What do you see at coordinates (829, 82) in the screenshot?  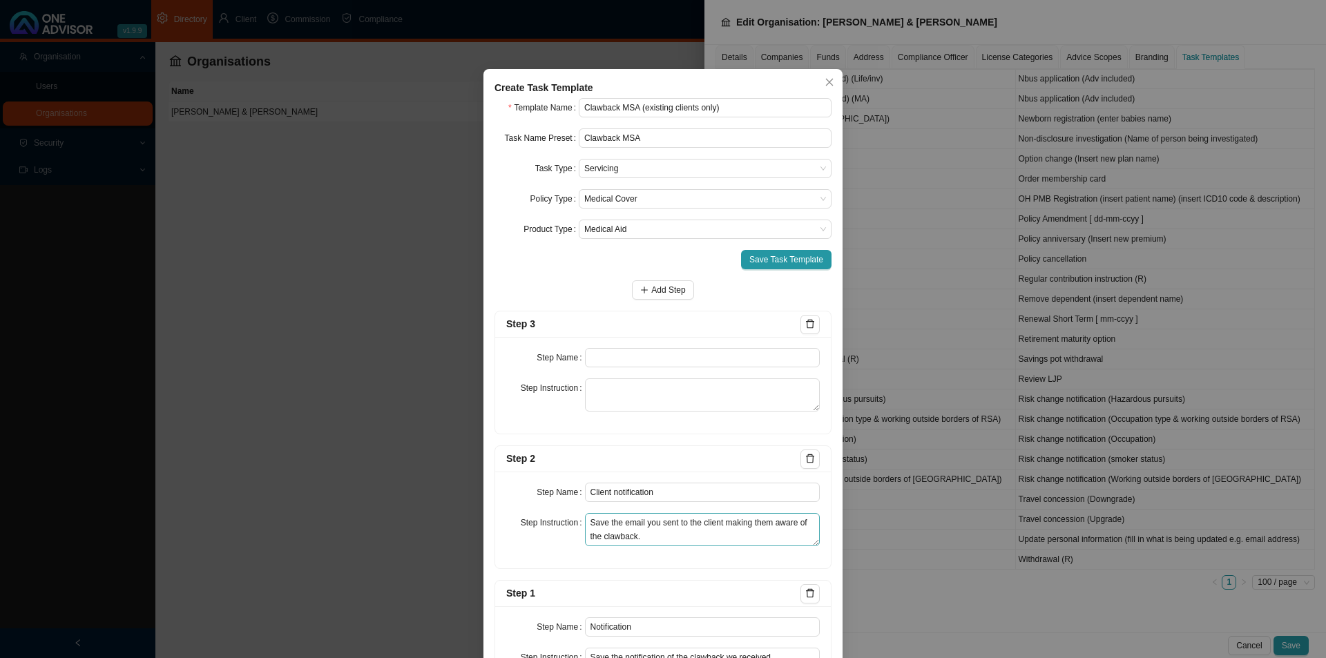 I see `span: close` at bounding box center [829, 82].